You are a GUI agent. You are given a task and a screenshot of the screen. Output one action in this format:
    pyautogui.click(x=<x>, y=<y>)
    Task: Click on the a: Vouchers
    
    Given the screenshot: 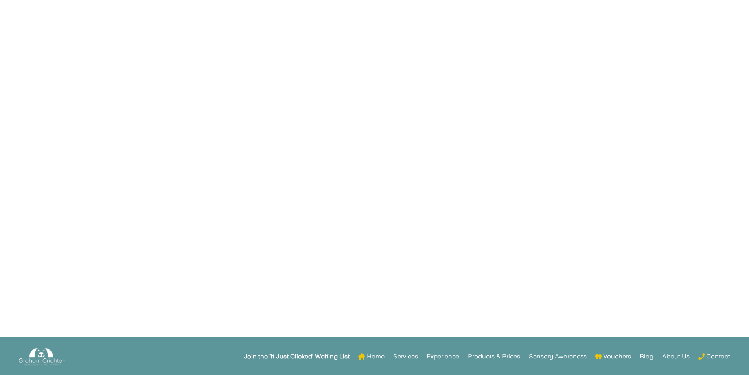 What is the action you would take?
    pyautogui.click(x=613, y=356)
    